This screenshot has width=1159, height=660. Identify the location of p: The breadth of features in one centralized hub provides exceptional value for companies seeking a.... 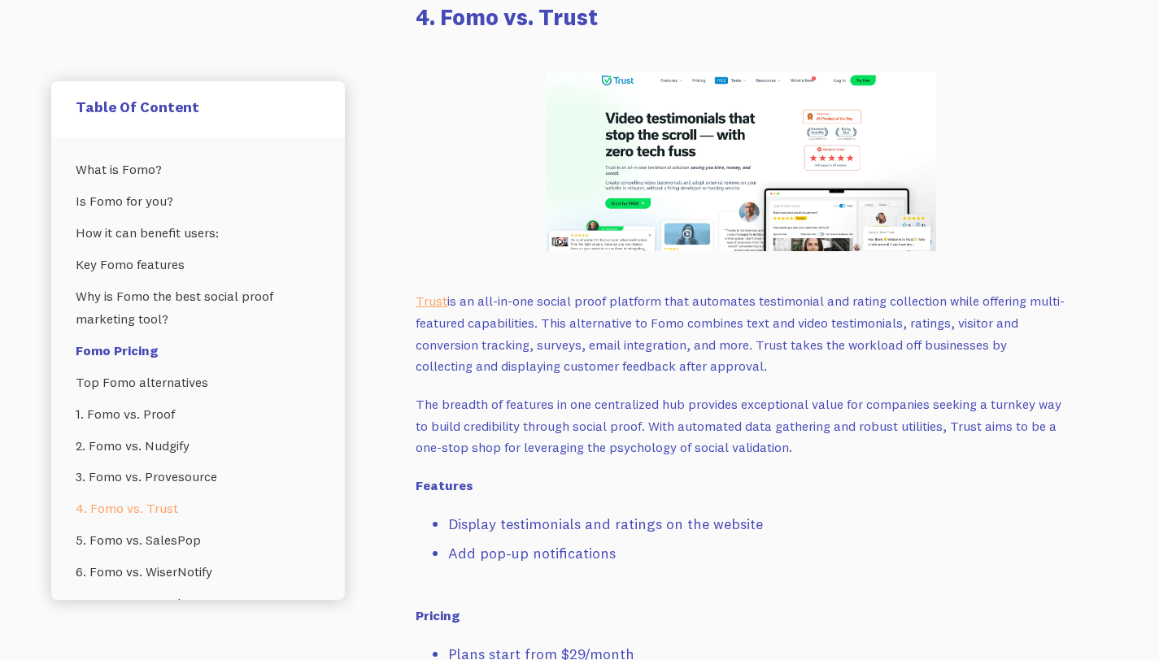
(741, 426).